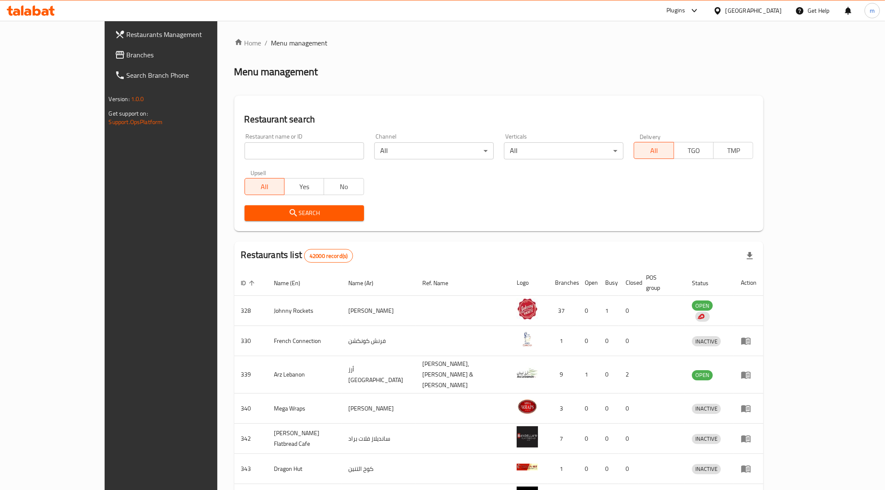 The height and width of the screenshot is (490, 885). What do you see at coordinates (180, 55) in the screenshot?
I see `a: Branches` at bounding box center [180, 55].